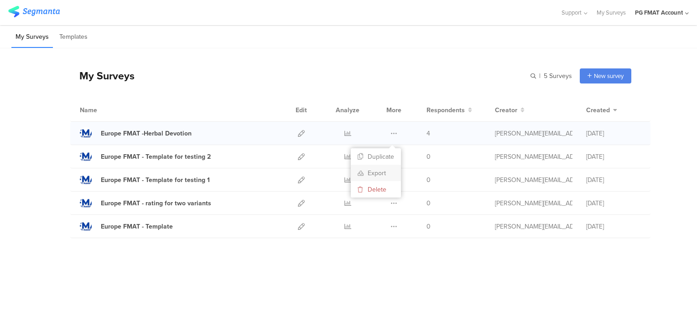 This screenshot has height=323, width=697. What do you see at coordinates (156, 203) in the screenshot?
I see `div: Europe FMAT - rating for two variants` at bounding box center [156, 203].